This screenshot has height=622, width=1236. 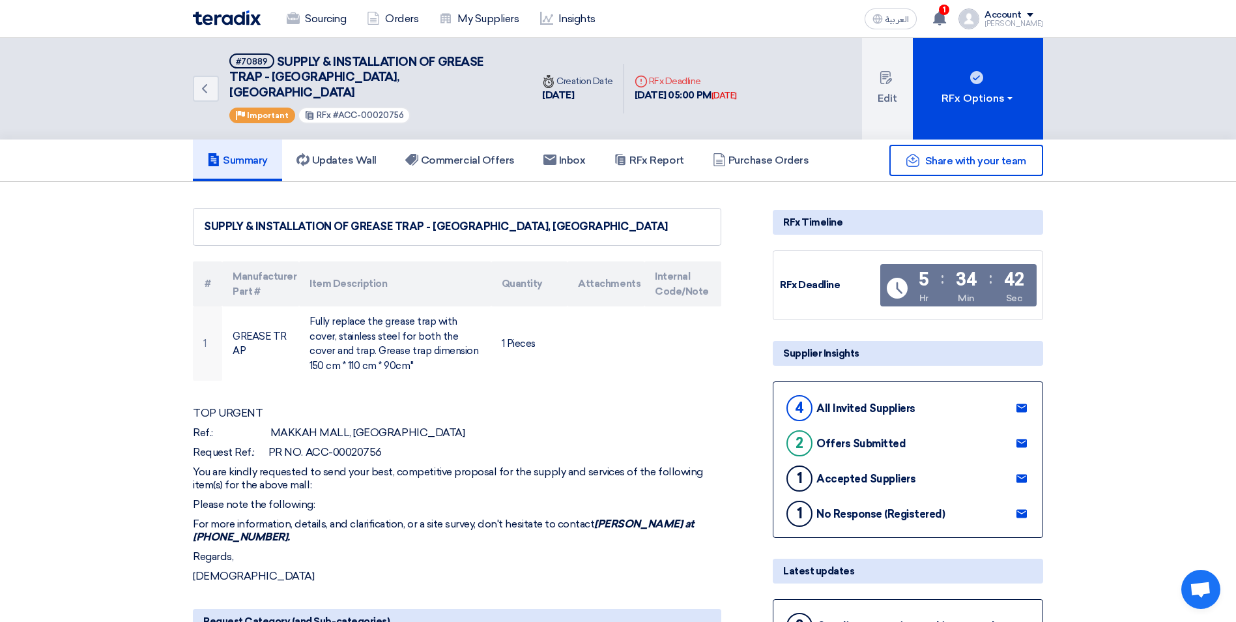 What do you see at coordinates (683, 283) in the screenshot?
I see `th: Internal Code/Note` at bounding box center [683, 283].